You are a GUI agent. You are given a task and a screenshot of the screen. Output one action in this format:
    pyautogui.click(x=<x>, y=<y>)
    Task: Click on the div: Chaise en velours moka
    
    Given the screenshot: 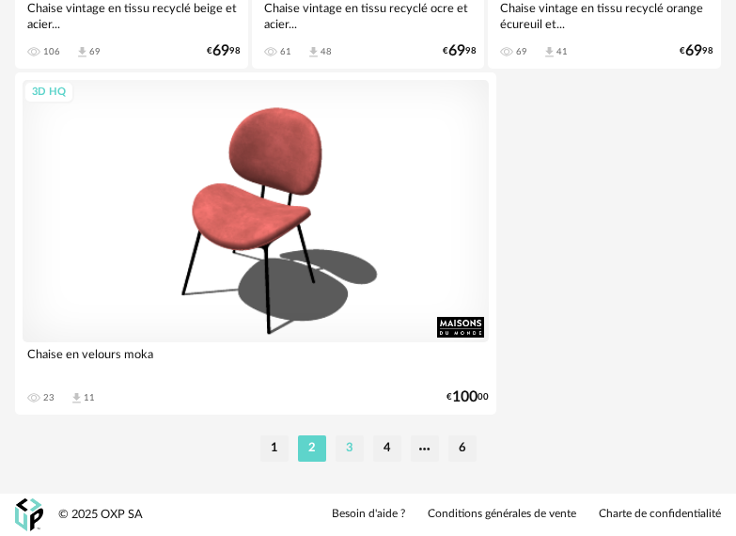 What is the action you would take?
    pyautogui.click(x=256, y=361)
    